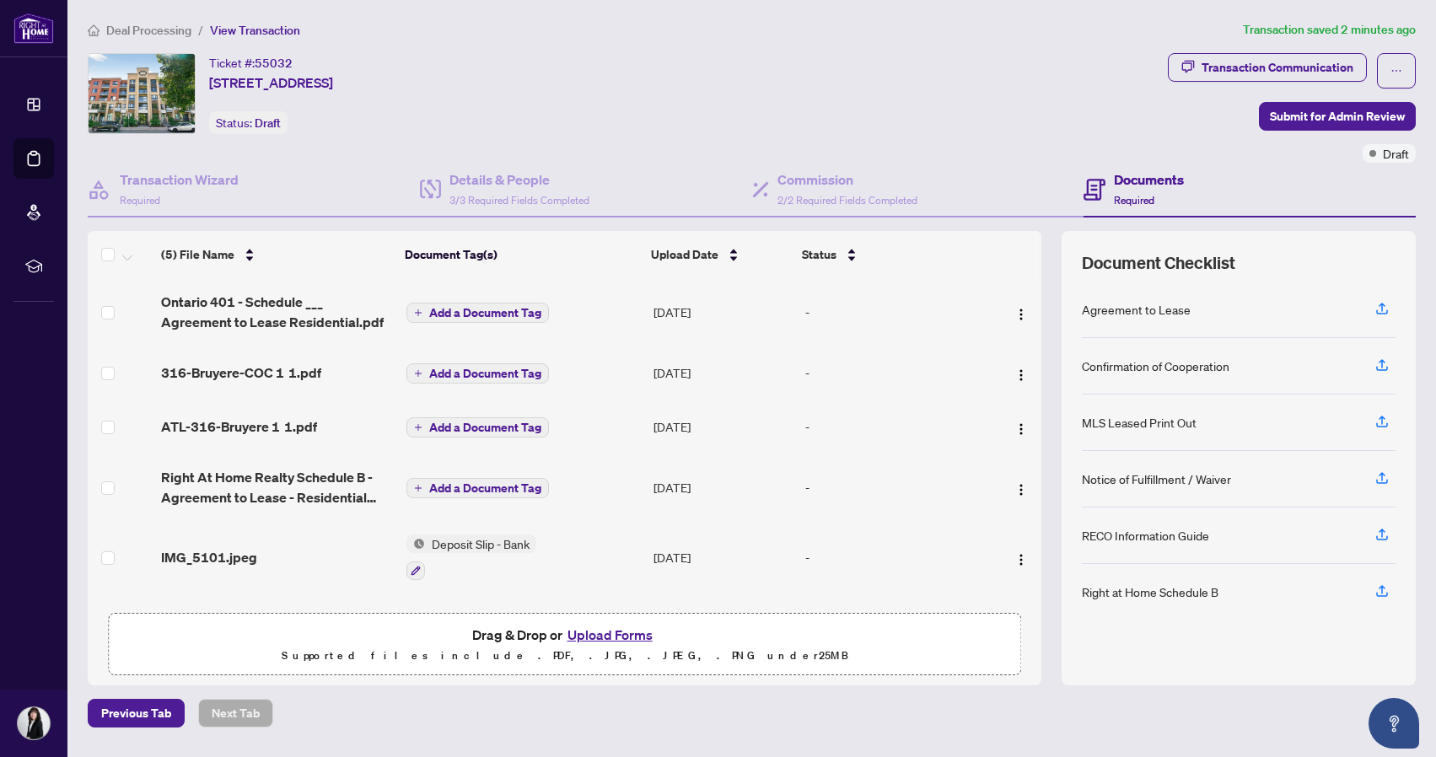 Image resolution: width=1436 pixels, height=757 pixels. Describe the element at coordinates (136, 713) in the screenshot. I see `span: Previous Tab` at that location.